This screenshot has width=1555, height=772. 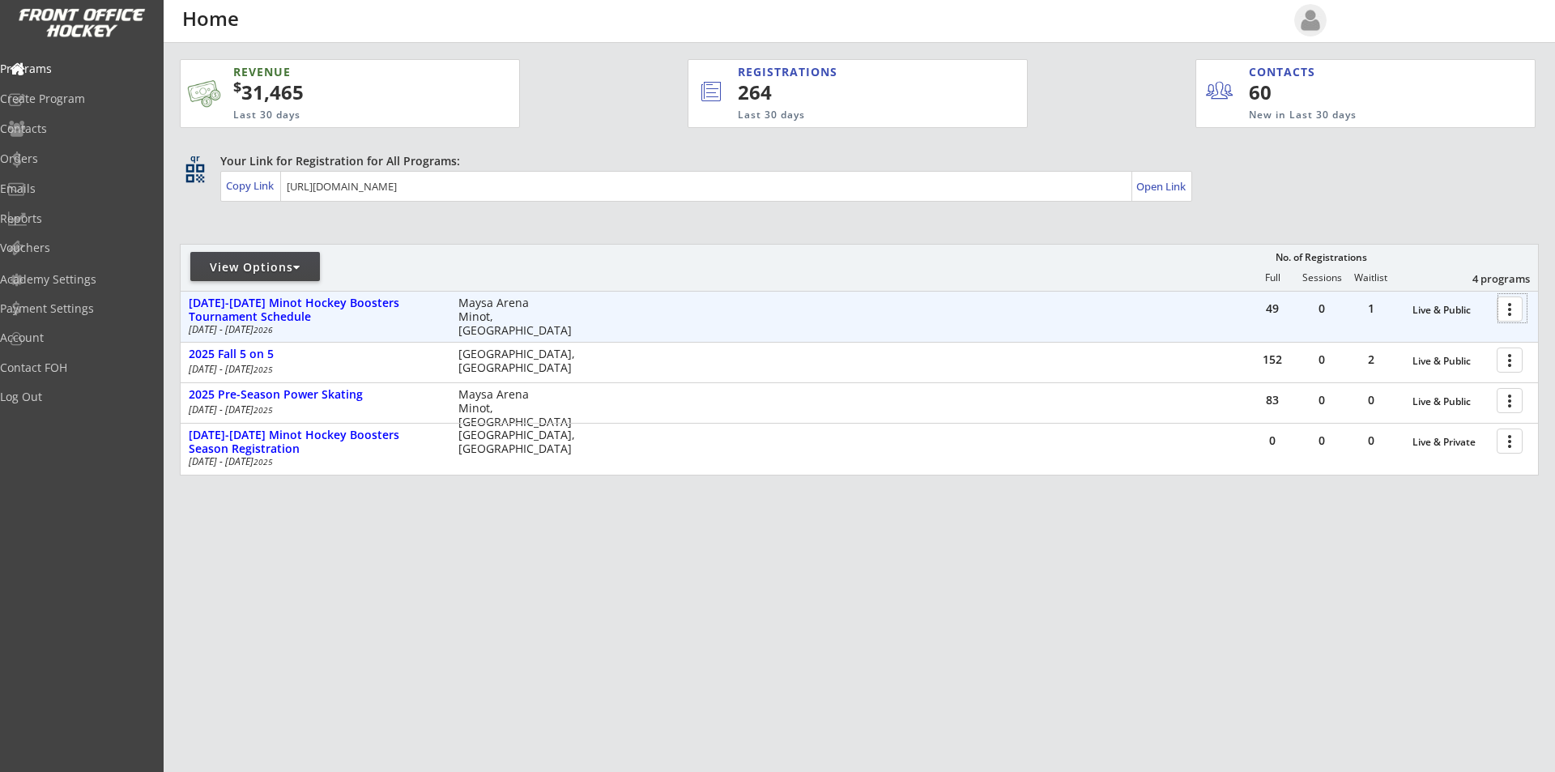 What do you see at coordinates (1451, 442) in the screenshot?
I see `div: Live & Private` at bounding box center [1451, 442].